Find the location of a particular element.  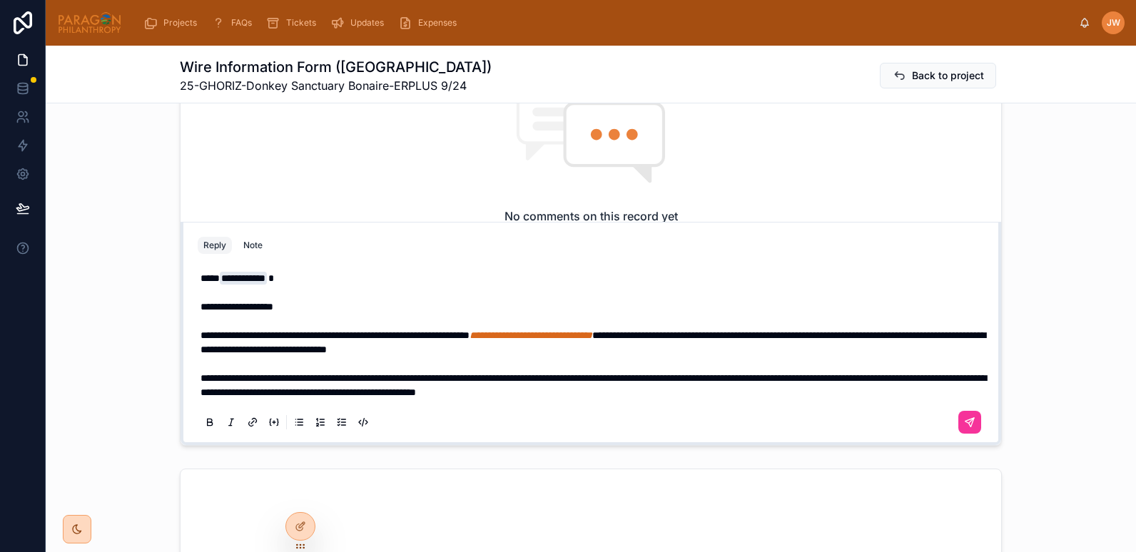

a: Projects is located at coordinates (173, 23).